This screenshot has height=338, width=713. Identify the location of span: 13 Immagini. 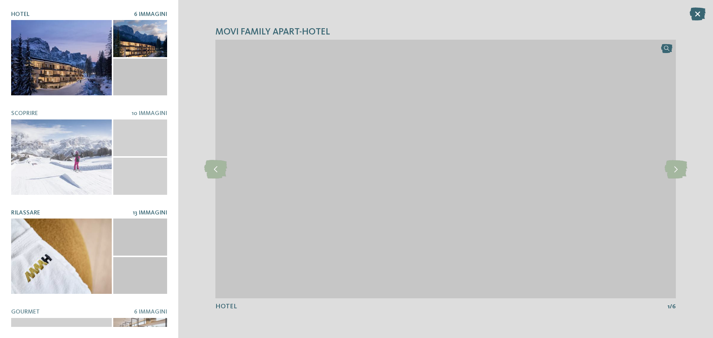
(150, 213).